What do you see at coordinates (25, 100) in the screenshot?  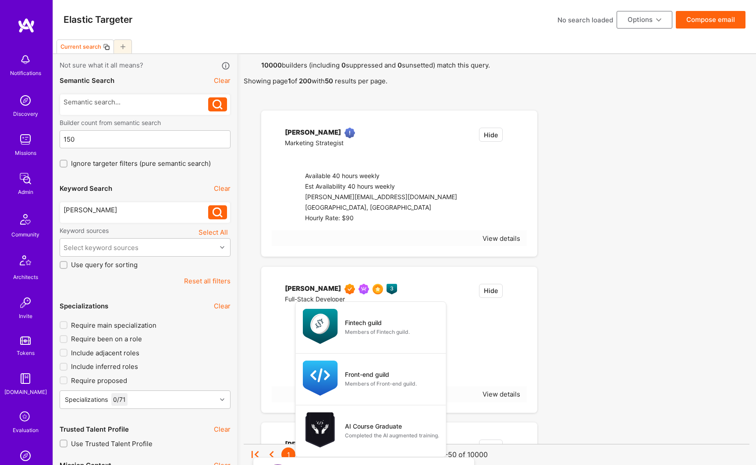 I see `img: discovery` at bounding box center [25, 100].